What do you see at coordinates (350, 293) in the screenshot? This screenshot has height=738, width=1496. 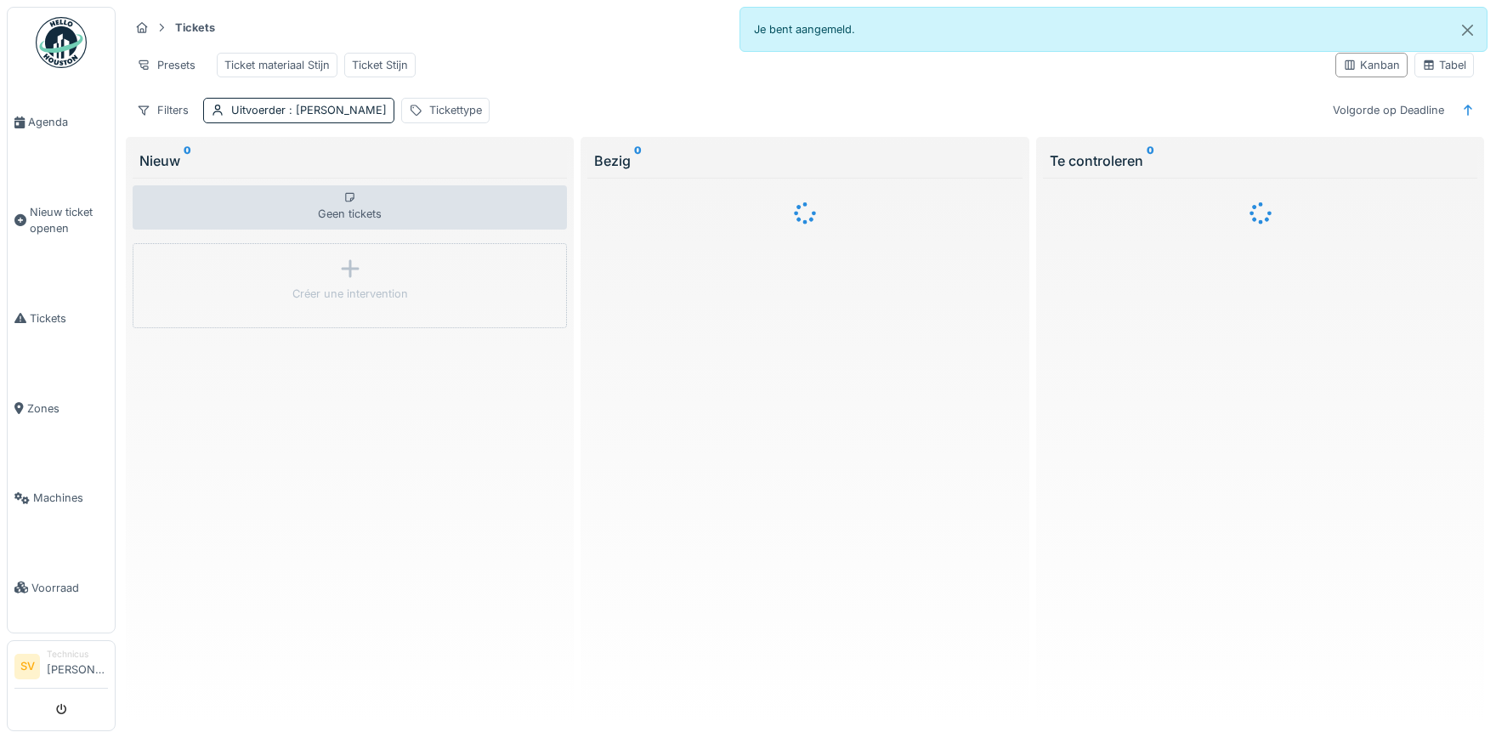 I see `div: Créer une intervention` at bounding box center [350, 293].